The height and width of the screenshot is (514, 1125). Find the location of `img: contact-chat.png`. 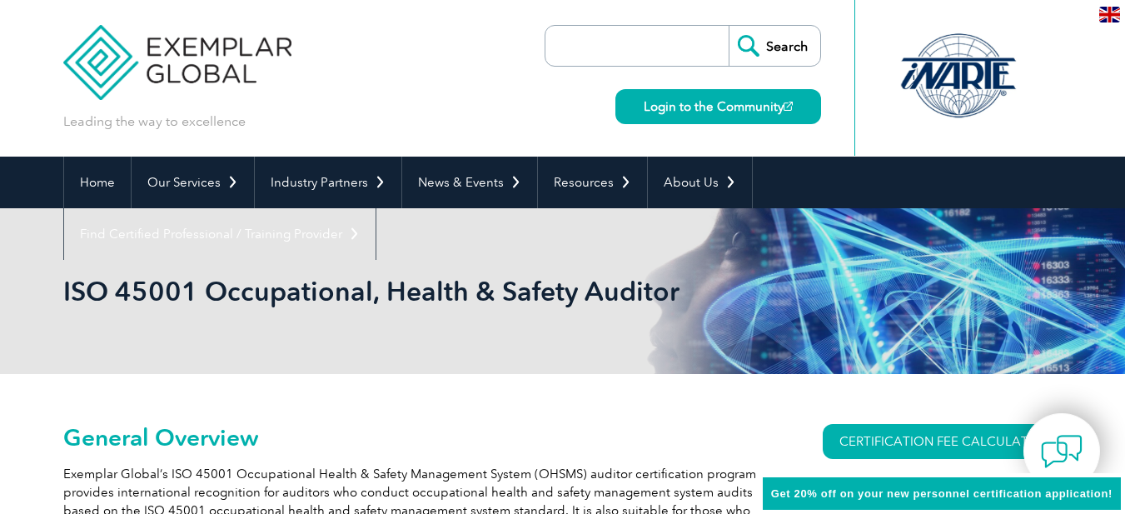

img: contact-chat.png is located at coordinates (1062, 451).